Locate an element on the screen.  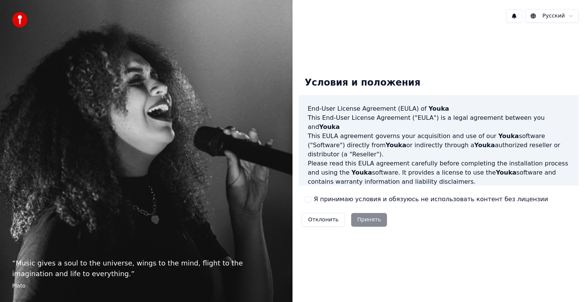
button: Отклонить is located at coordinates (323, 220).